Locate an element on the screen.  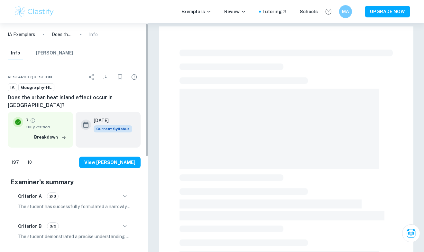
h6: MA is located at coordinates (346, 12).